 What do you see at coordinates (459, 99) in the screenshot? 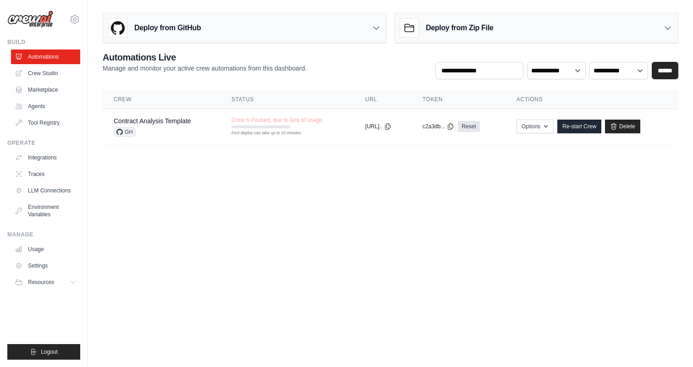
I see `th: Token` at bounding box center [459, 99].